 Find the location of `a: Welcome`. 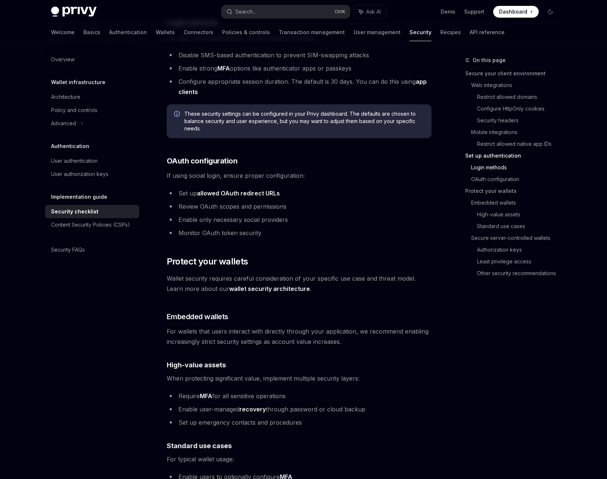

a: Welcome is located at coordinates (63, 32).